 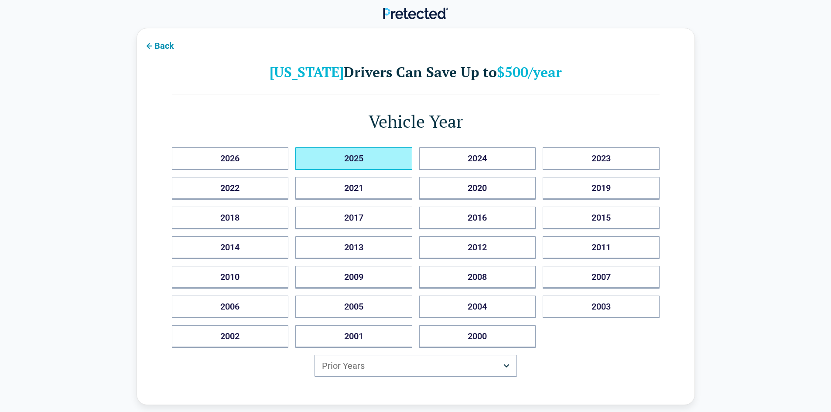 I want to click on button: 2000, so click(x=478, y=337).